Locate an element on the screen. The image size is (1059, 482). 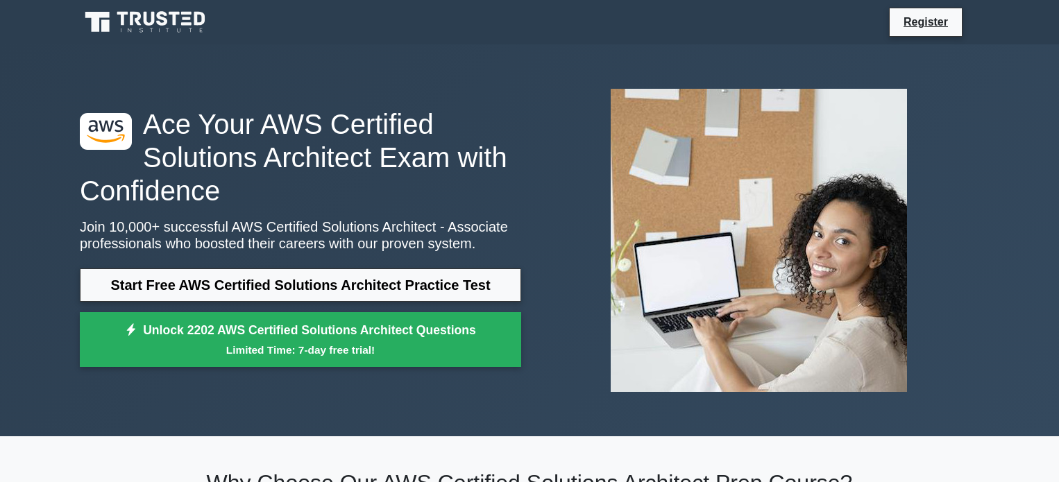
p: Join 10,000+ successful AWS Certified Solutions Architect - Associate professionals who boosted t... is located at coordinates (300, 235).